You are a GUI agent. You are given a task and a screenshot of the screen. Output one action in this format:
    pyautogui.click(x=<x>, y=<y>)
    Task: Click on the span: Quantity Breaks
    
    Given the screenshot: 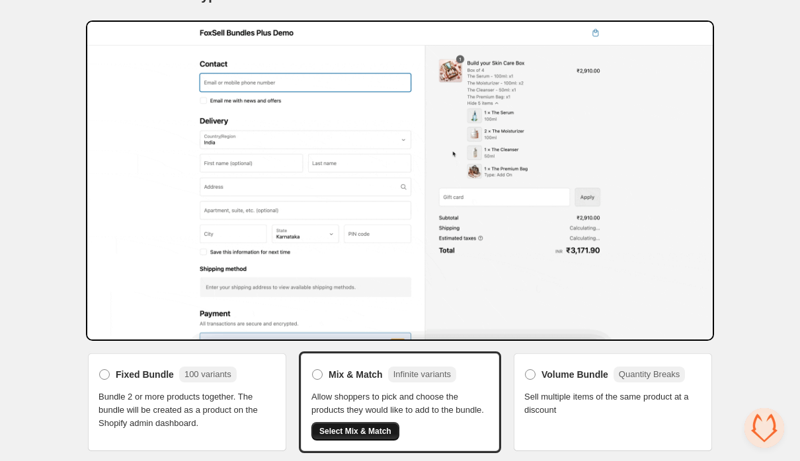 What is the action you would take?
    pyautogui.click(x=649, y=374)
    